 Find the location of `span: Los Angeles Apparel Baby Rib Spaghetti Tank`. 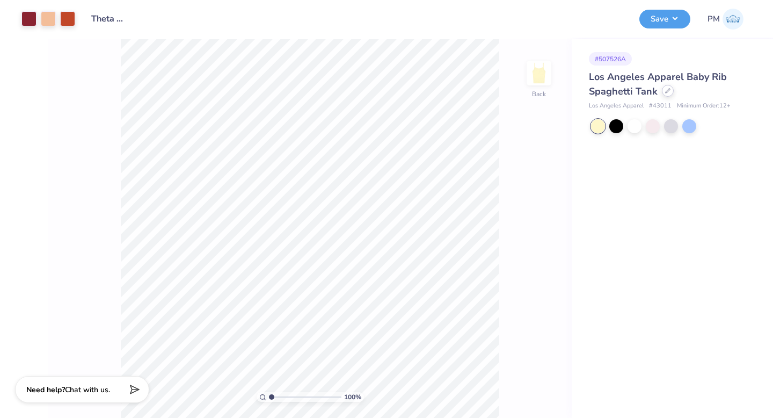

span: Los Angeles Apparel Baby Rib Spaghetti Tank is located at coordinates (658, 84).